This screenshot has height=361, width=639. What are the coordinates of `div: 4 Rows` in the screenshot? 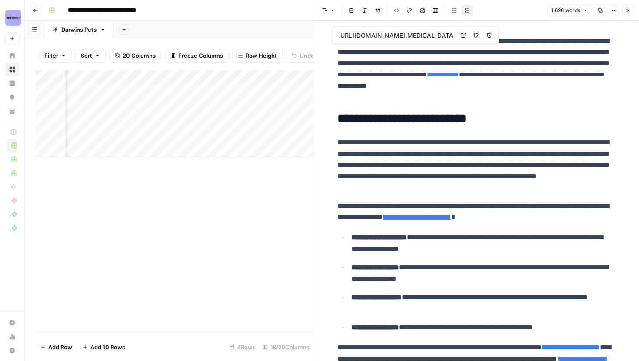 It's located at (242, 347).